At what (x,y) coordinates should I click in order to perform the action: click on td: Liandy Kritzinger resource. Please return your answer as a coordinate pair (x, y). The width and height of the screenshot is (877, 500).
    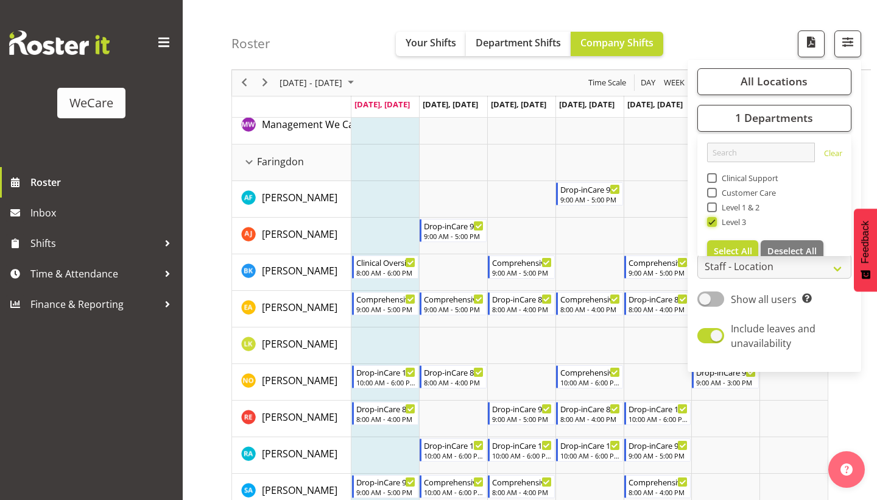
    Looking at the image, I should click on (292, 345).